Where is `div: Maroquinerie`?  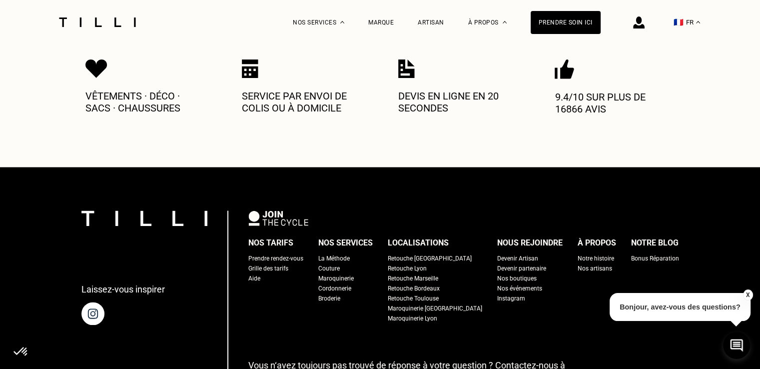
div: Maroquinerie is located at coordinates (336, 278).